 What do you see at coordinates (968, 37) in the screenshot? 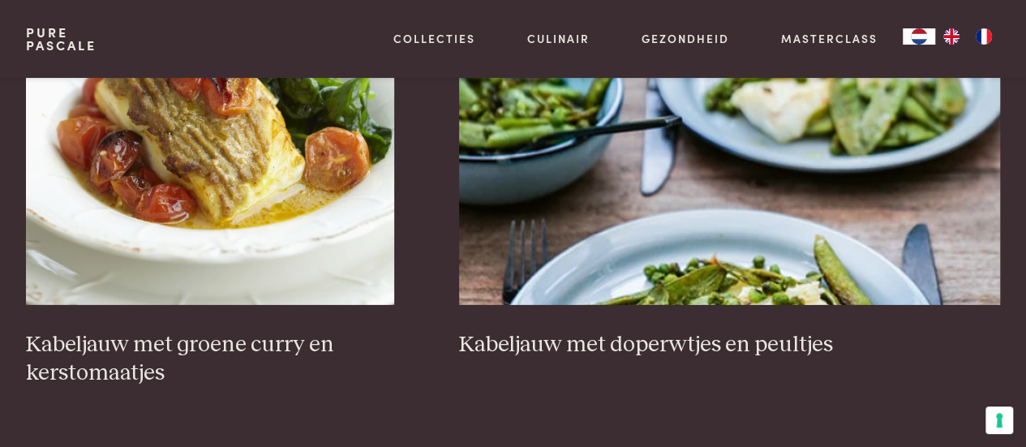
I see `ul: Language list` at bounding box center [968, 37].